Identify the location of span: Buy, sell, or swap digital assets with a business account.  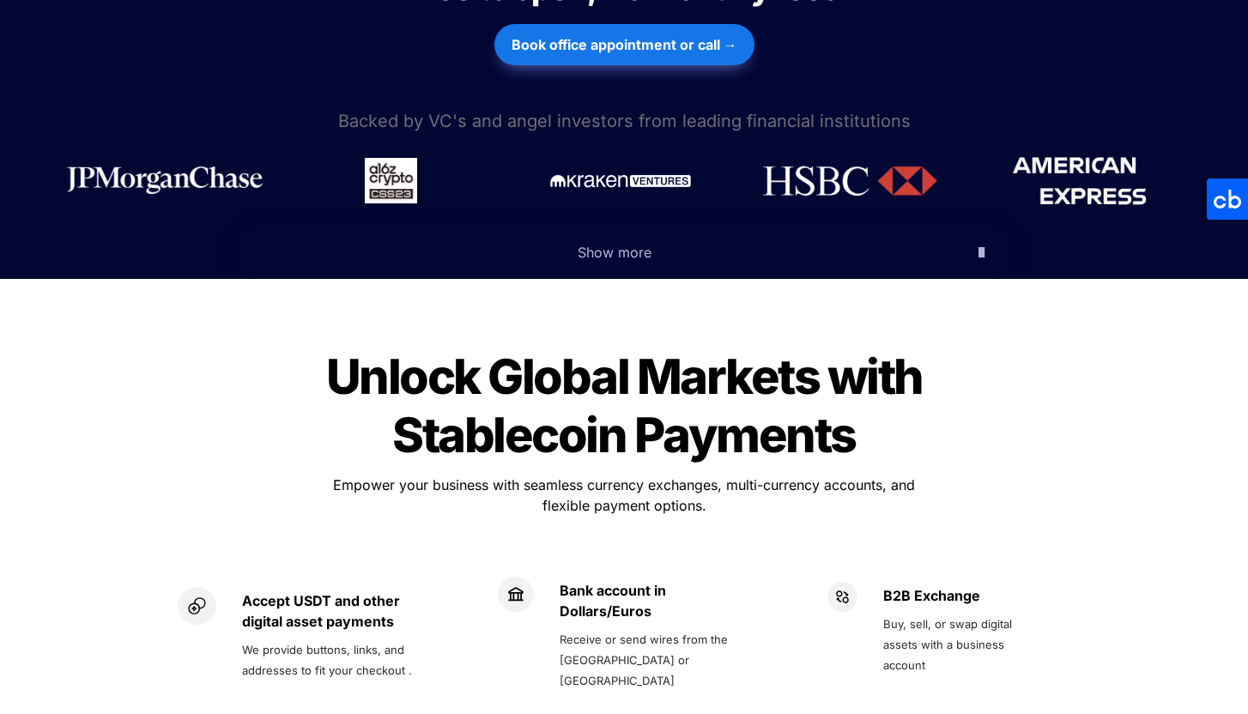
(949, 644).